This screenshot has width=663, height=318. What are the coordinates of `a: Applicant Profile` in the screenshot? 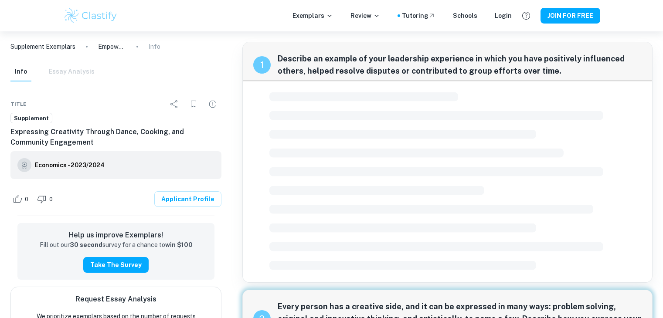 It's located at (188, 199).